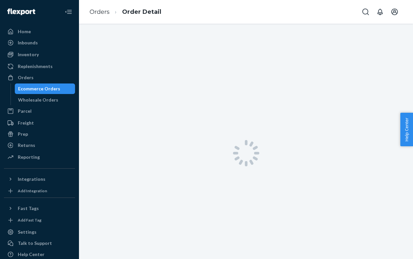 The width and height of the screenshot is (413, 259). Describe the element at coordinates (32, 179) in the screenshot. I see `div: Integrations` at that location.